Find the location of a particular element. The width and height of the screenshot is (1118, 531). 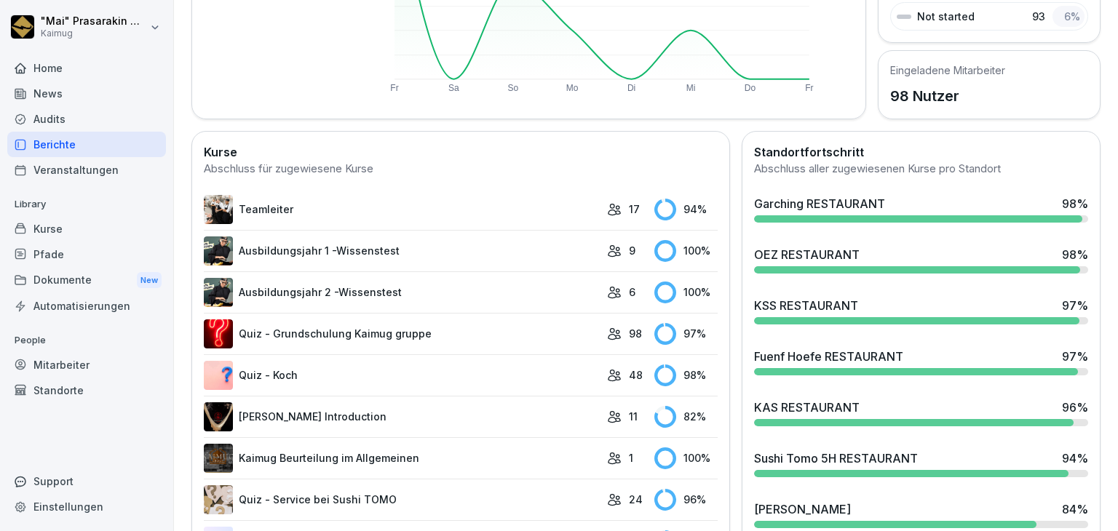

img: t7brl8l3g3sjoed8o8dm9hn8.png is located at coordinates (218, 375).